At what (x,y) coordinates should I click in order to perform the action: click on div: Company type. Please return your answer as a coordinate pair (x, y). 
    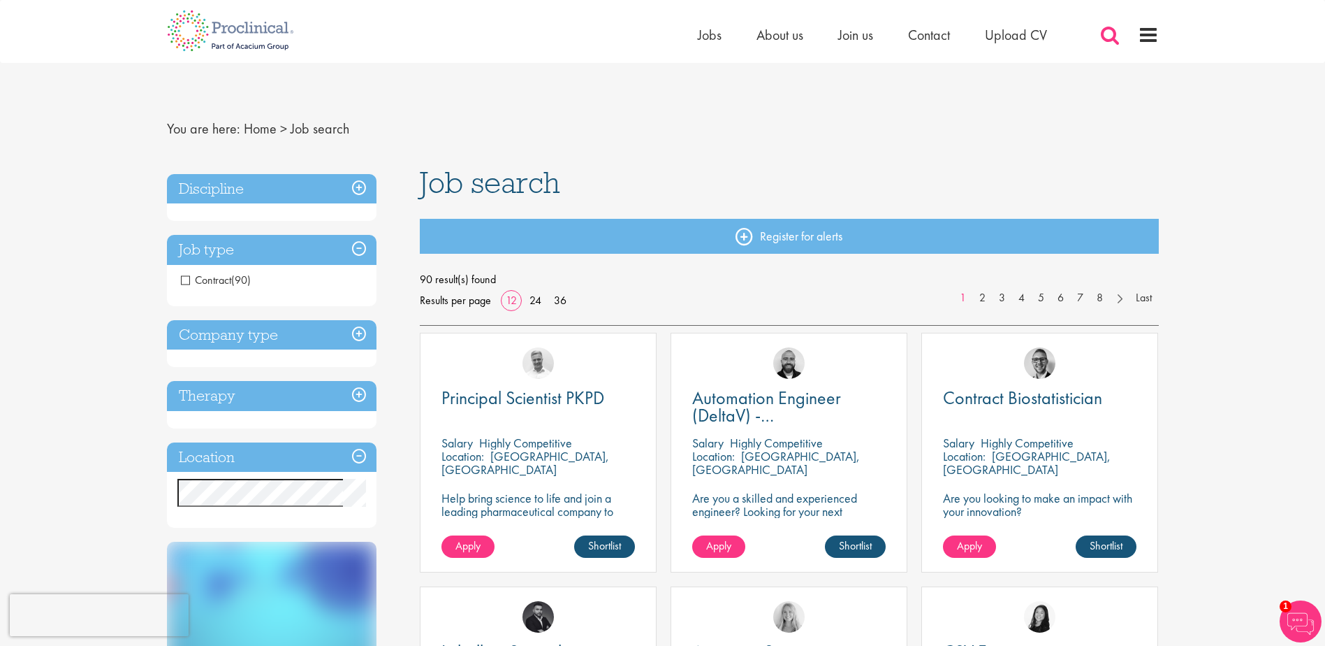
    Looking at the image, I should click on (272, 335).